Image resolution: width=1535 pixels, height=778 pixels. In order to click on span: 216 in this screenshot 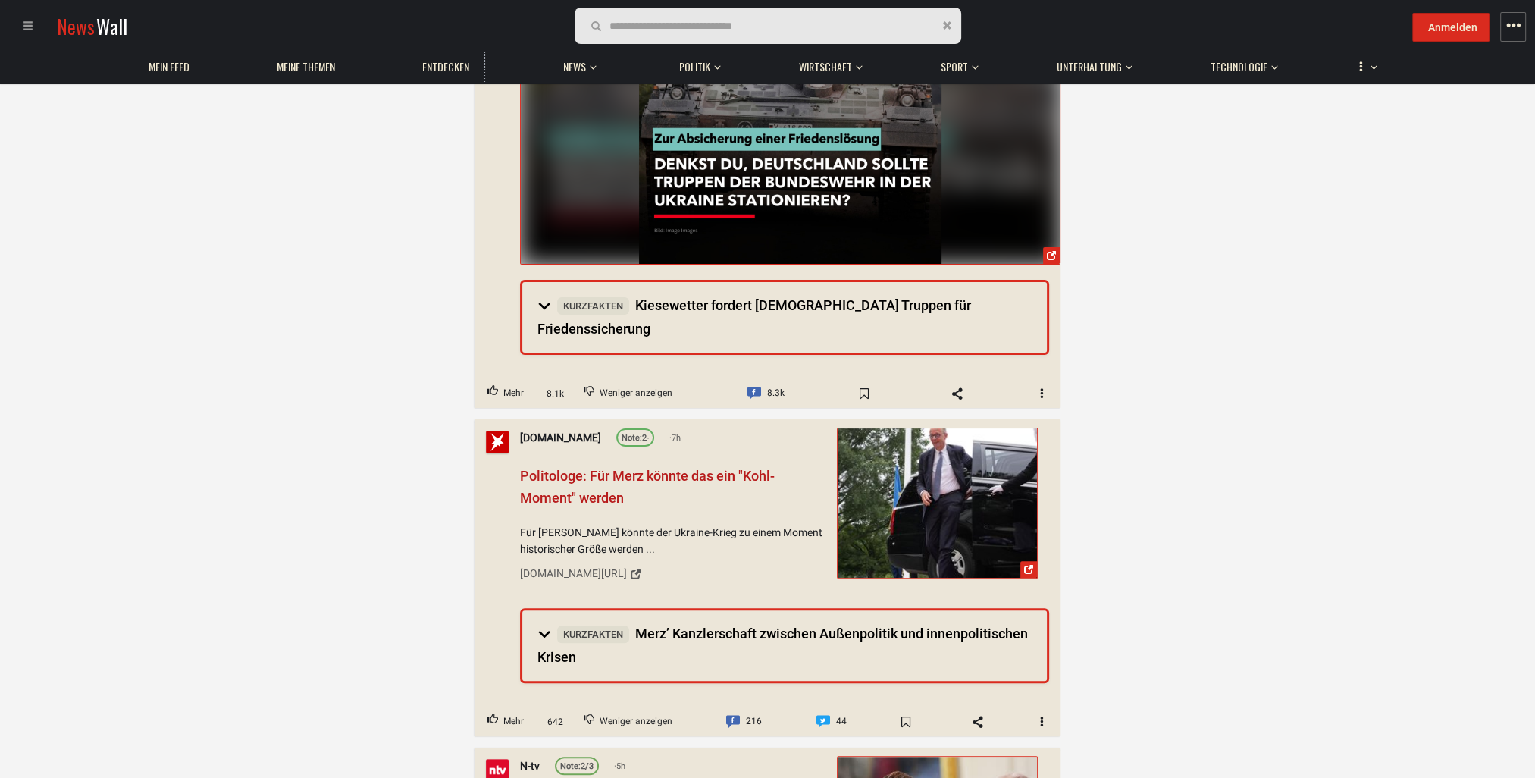, I will do `click(753, 721)`.